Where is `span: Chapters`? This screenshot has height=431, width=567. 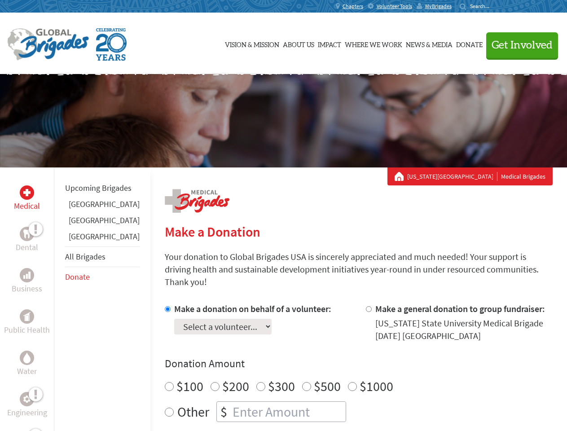
span: Chapters is located at coordinates (353, 6).